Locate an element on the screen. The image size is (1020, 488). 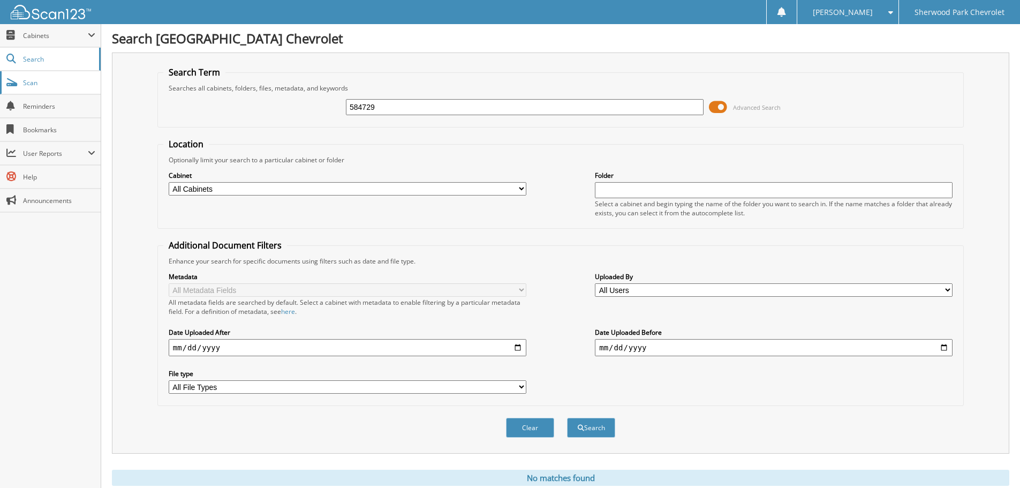
span: Cabinets is located at coordinates (55, 35).